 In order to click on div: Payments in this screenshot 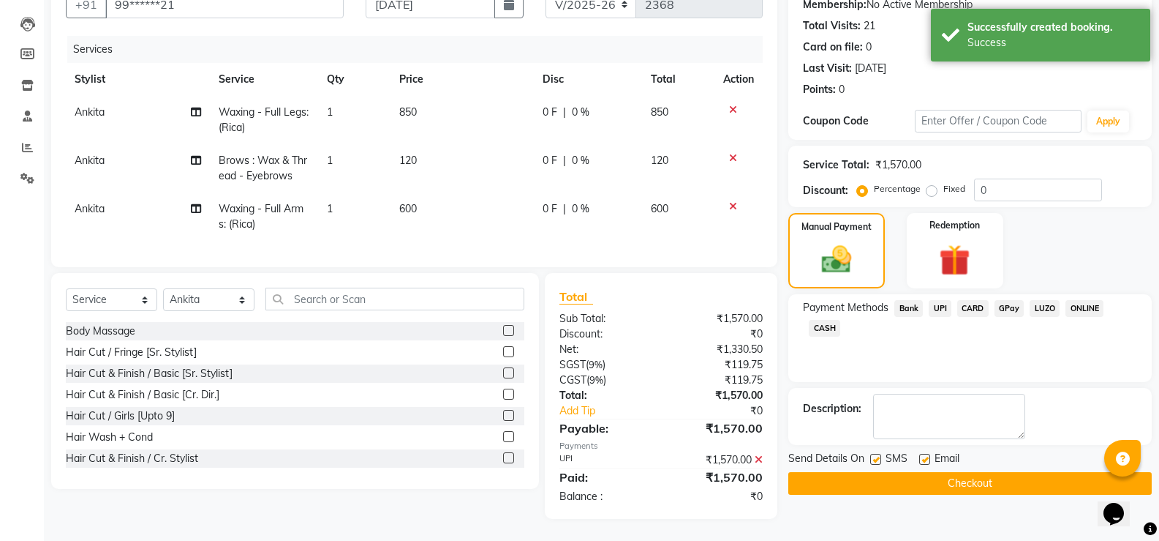, I will do `click(661, 445)`.